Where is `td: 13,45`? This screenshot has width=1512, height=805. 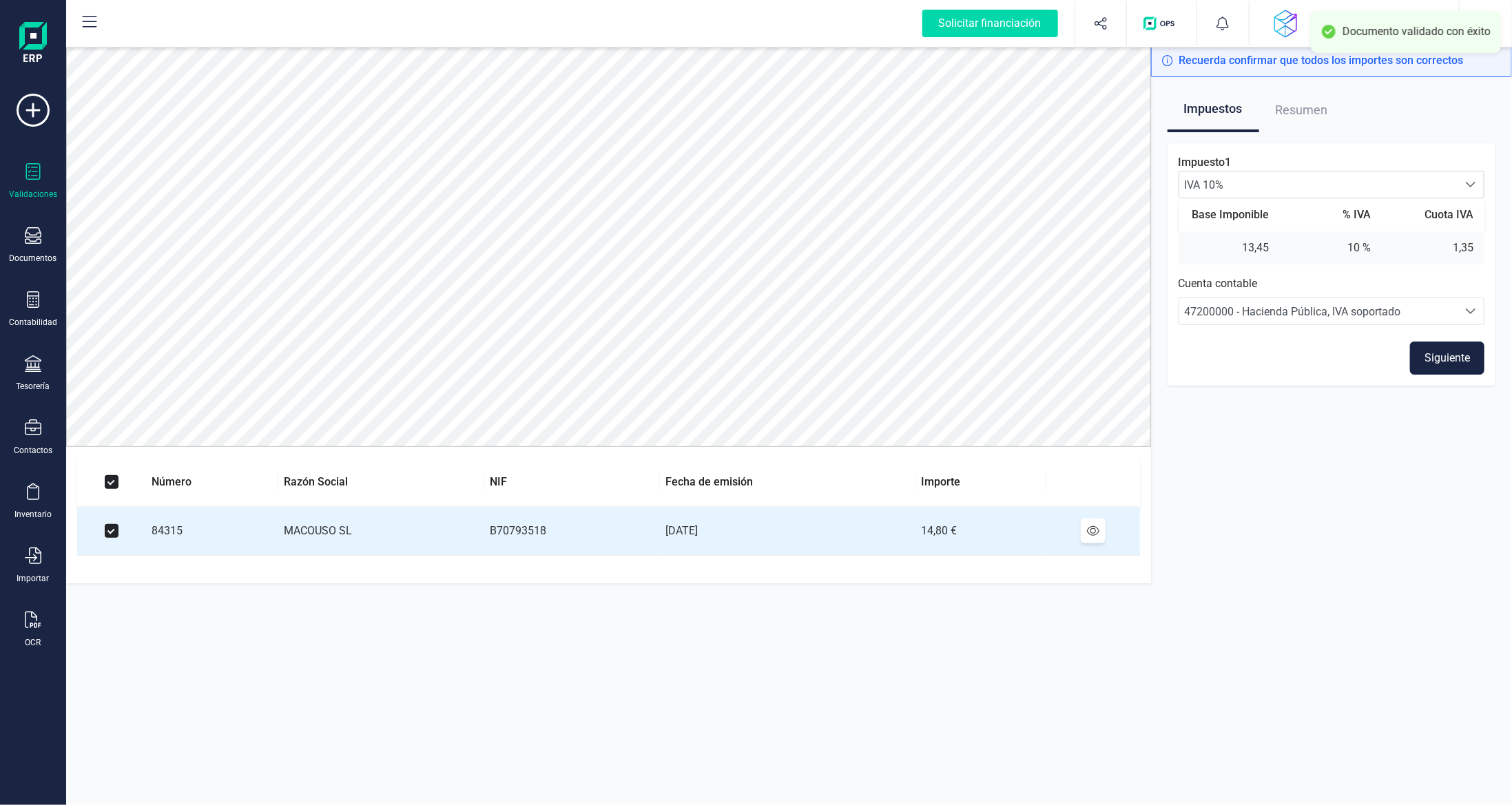
td: 13,45 is located at coordinates (1230, 249).